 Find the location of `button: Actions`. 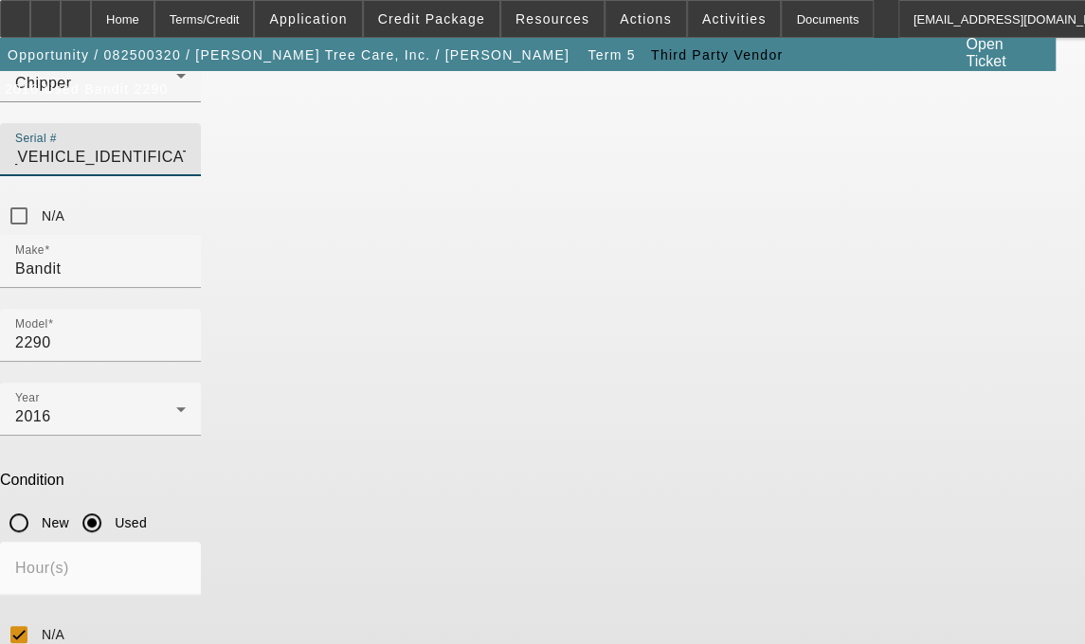

button: Actions is located at coordinates (645, 19).